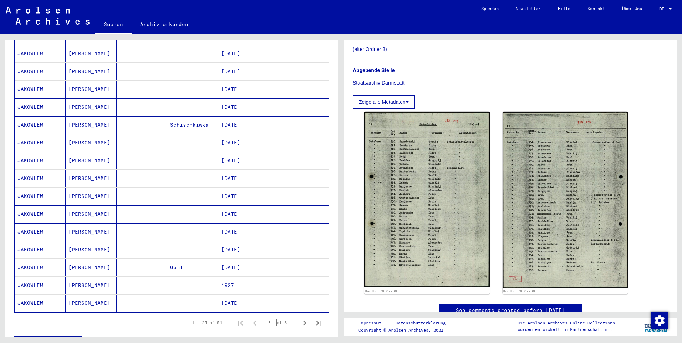 This screenshot has width=682, height=343. What do you see at coordinates (384, 102) in the screenshot?
I see `button: Zeige alle Metadaten` at bounding box center [384, 102].